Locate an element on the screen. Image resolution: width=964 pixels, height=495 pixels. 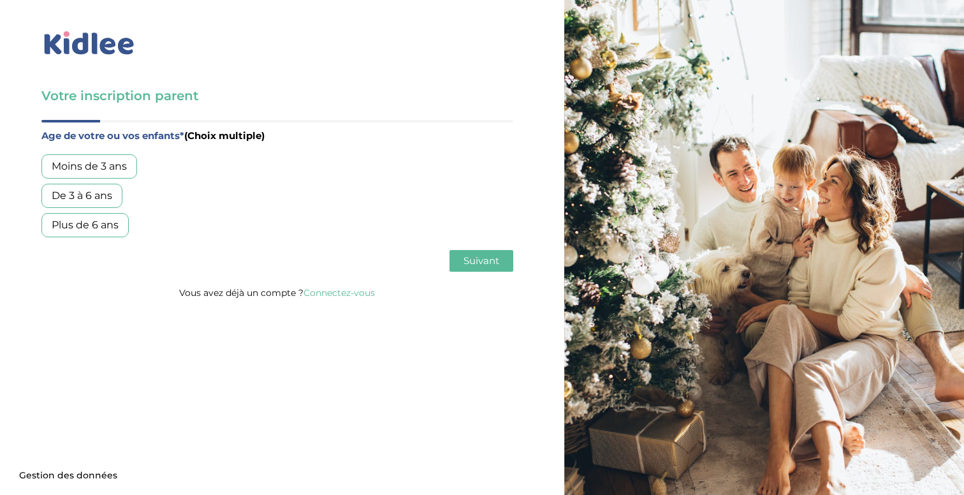
span: Gestion des données is located at coordinates (68, 476).